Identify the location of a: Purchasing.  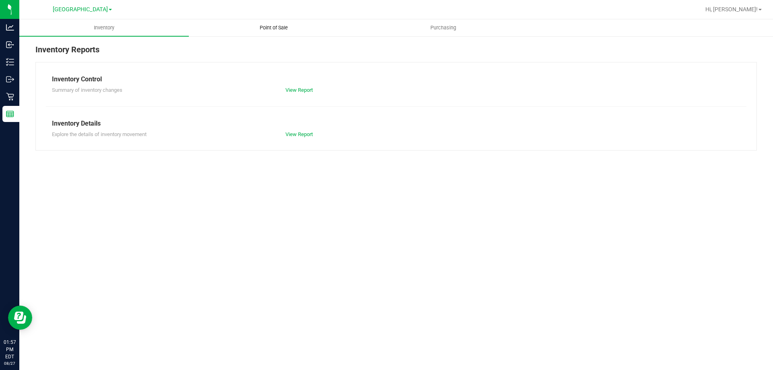
(443, 28).